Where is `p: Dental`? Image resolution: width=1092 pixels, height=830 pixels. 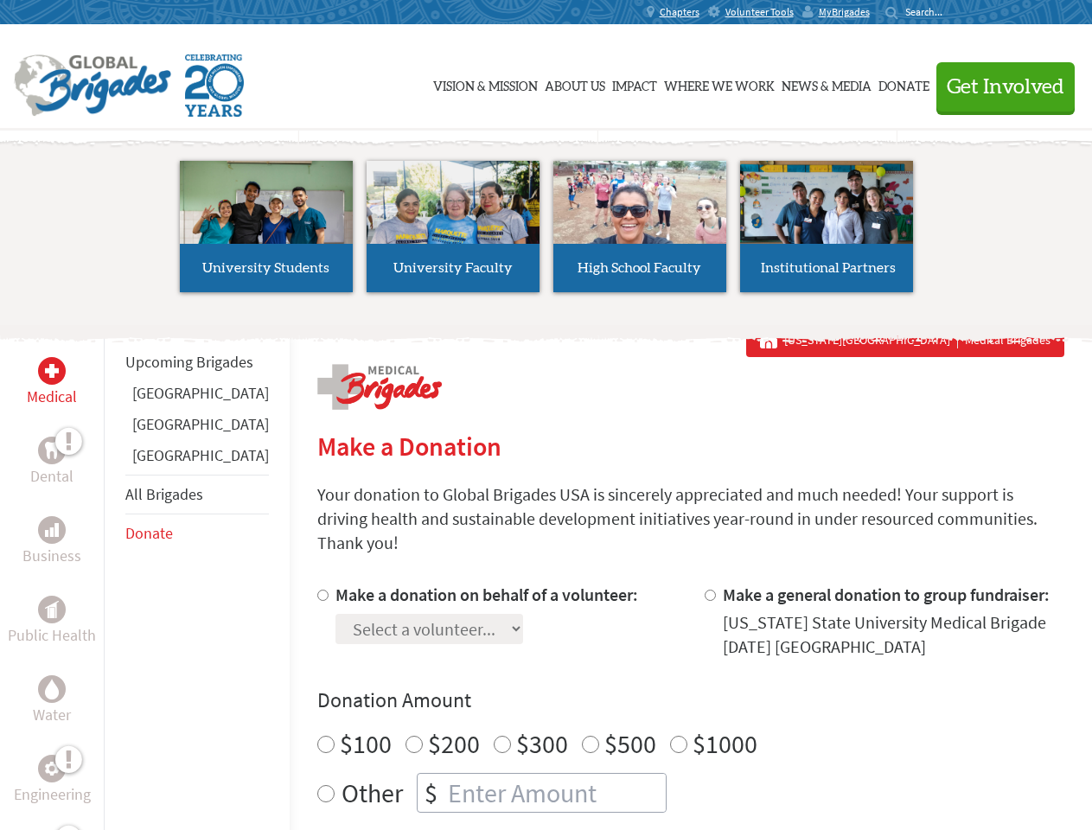
p: Dental is located at coordinates (52, 476).